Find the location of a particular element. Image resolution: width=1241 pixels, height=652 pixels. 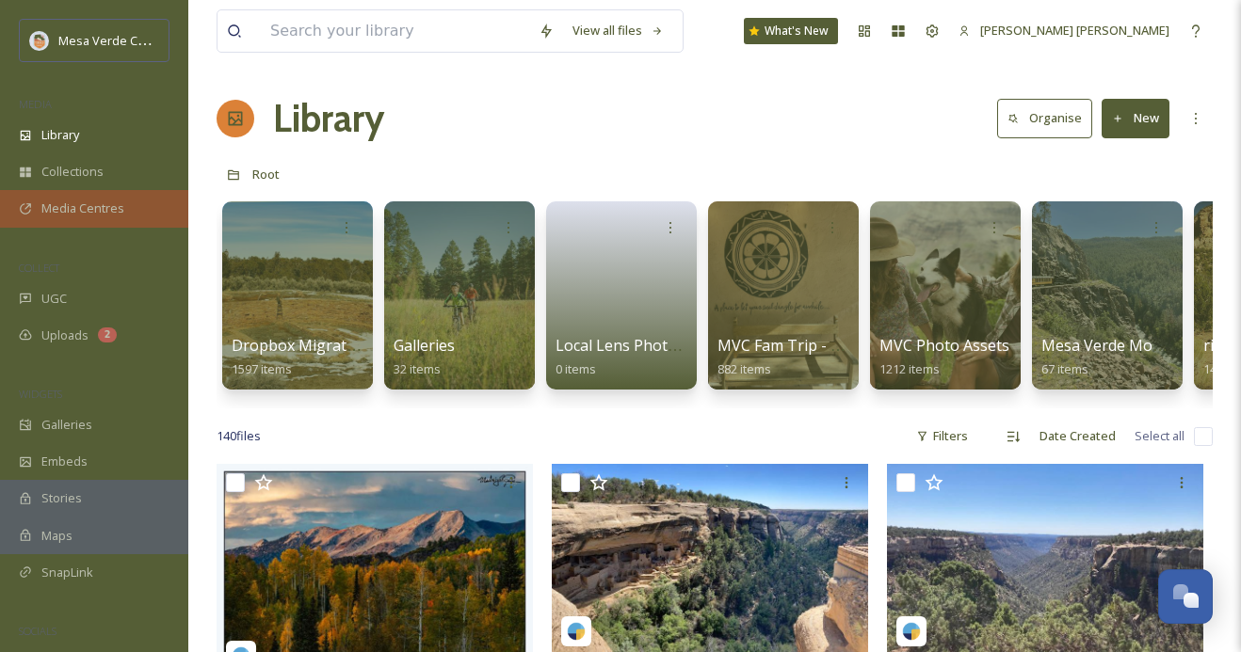

span: Library is located at coordinates (60, 135).